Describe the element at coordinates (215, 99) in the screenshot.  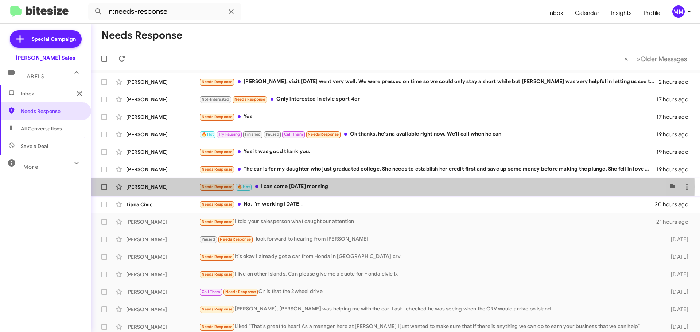
I see `span: Not-Interested` at that location.